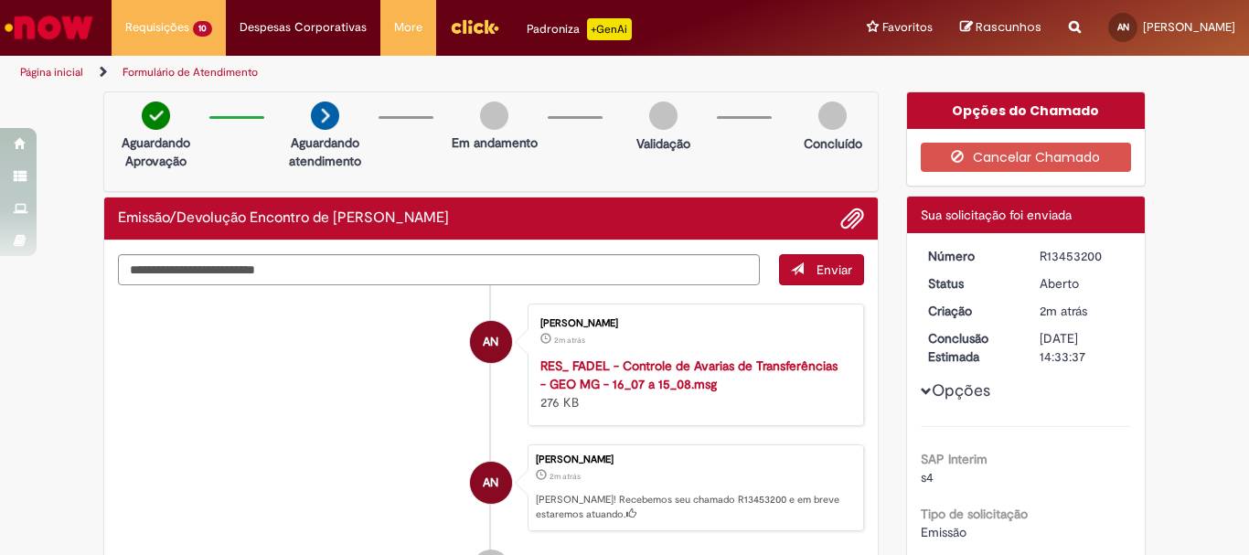 The image size is (1249, 555). What do you see at coordinates (970, 347) in the screenshot?
I see `dt: Conclusão Estimada` at bounding box center [970, 347].